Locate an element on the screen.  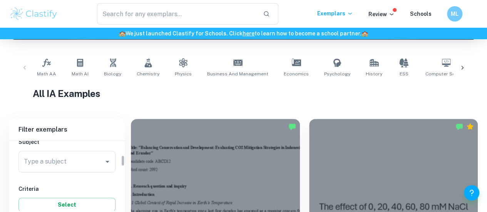
button: Help and Feedback is located at coordinates (472, 193).